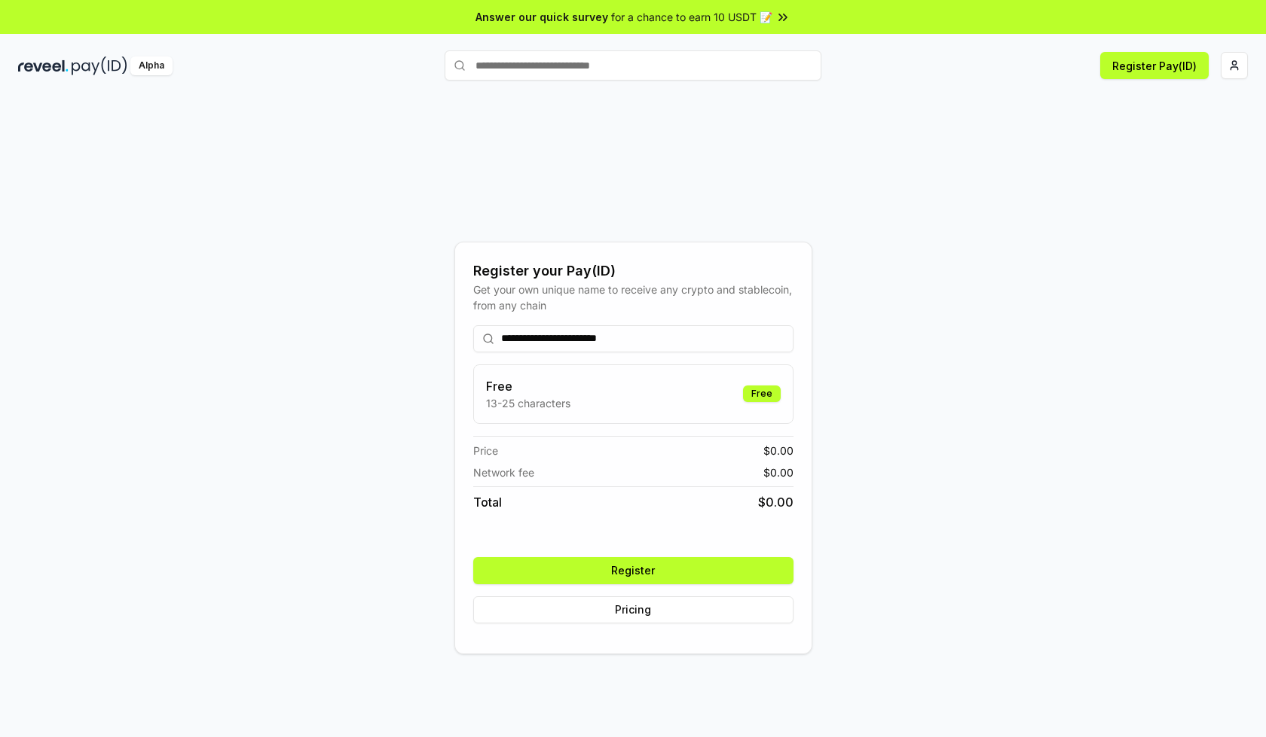 This screenshot has height=737, width=1266. I want to click on span: Network fee, so click(503, 472).